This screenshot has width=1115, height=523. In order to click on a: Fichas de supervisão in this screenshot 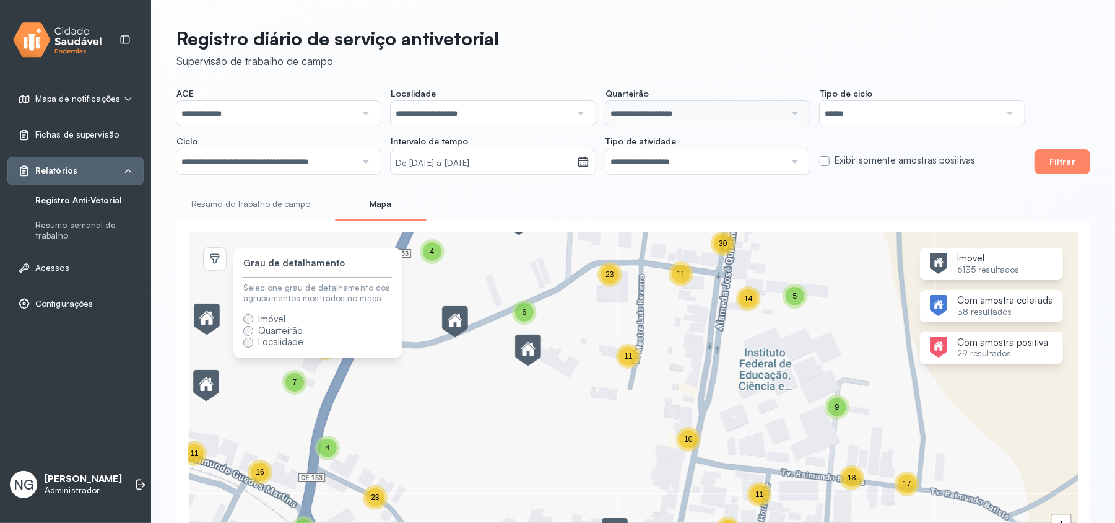, I will do `click(76, 135)`.